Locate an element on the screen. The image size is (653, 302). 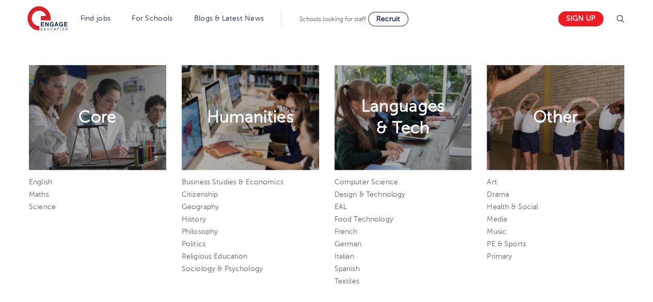
a: French is located at coordinates (346, 231).